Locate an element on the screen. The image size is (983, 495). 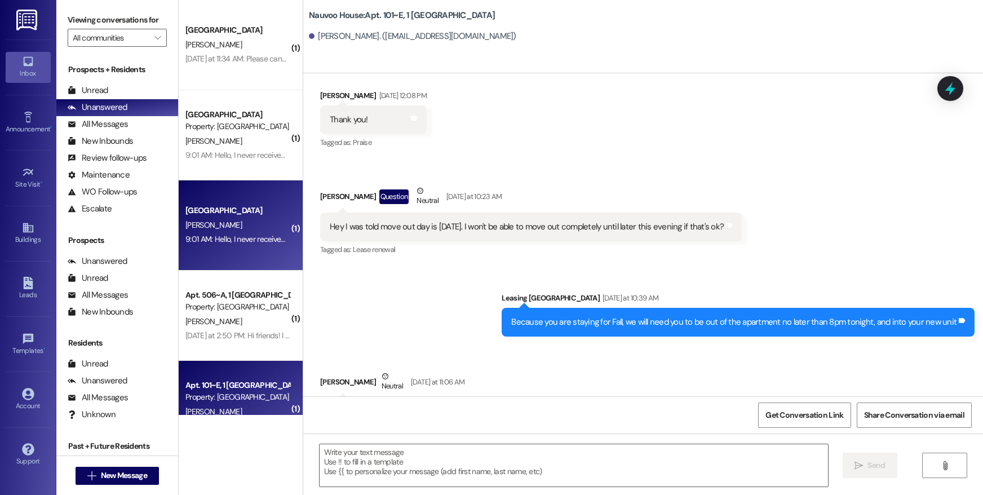
a: Support is located at coordinates (28, 455).